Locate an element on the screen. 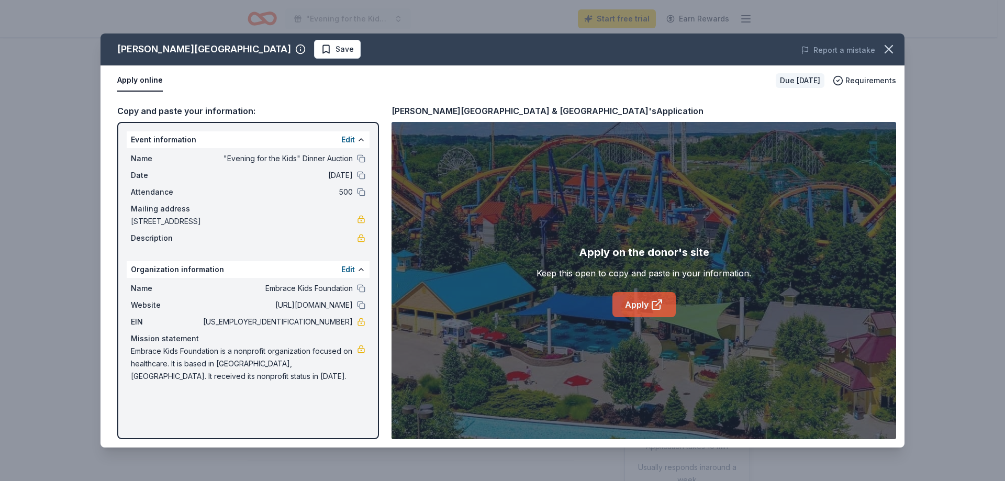 The width and height of the screenshot is (1005, 481). span: "Evening for the Kids" Dinner Auction is located at coordinates (277, 159).